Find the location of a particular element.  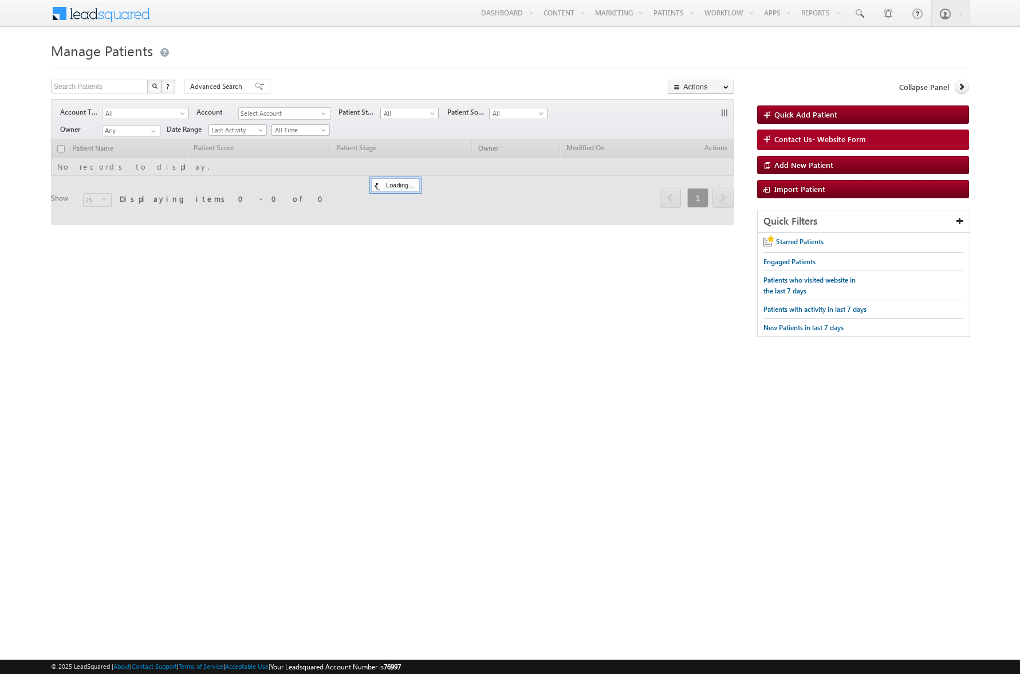

a: Contact Support is located at coordinates (154, 666).